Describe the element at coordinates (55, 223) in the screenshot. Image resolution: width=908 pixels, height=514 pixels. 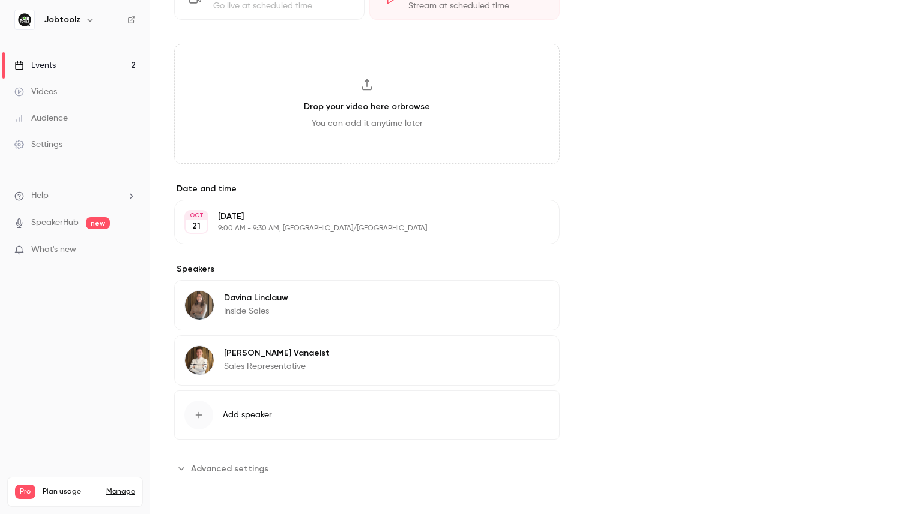
I see `a: SpeakerHub` at that location.